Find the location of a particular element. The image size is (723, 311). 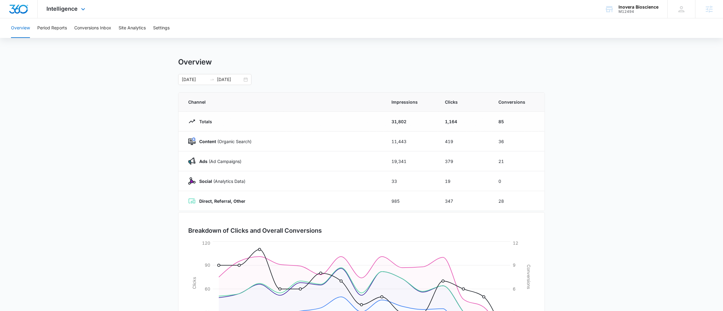

span: Clicks is located at coordinates (464, 102).